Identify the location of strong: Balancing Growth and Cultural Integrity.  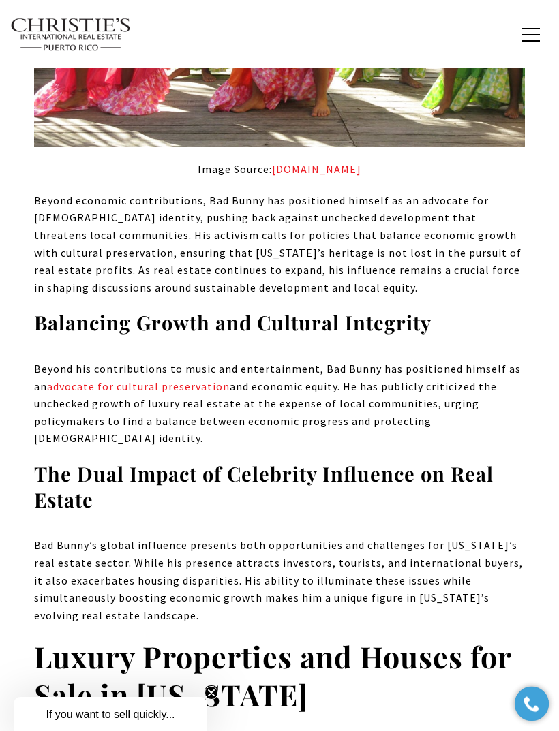
(232, 322).